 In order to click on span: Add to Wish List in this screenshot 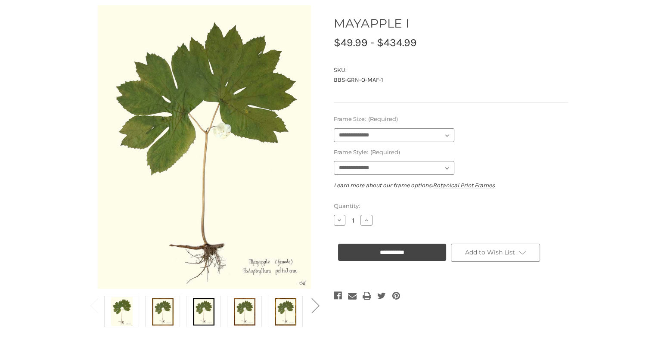, I will do `click(489, 252)`.